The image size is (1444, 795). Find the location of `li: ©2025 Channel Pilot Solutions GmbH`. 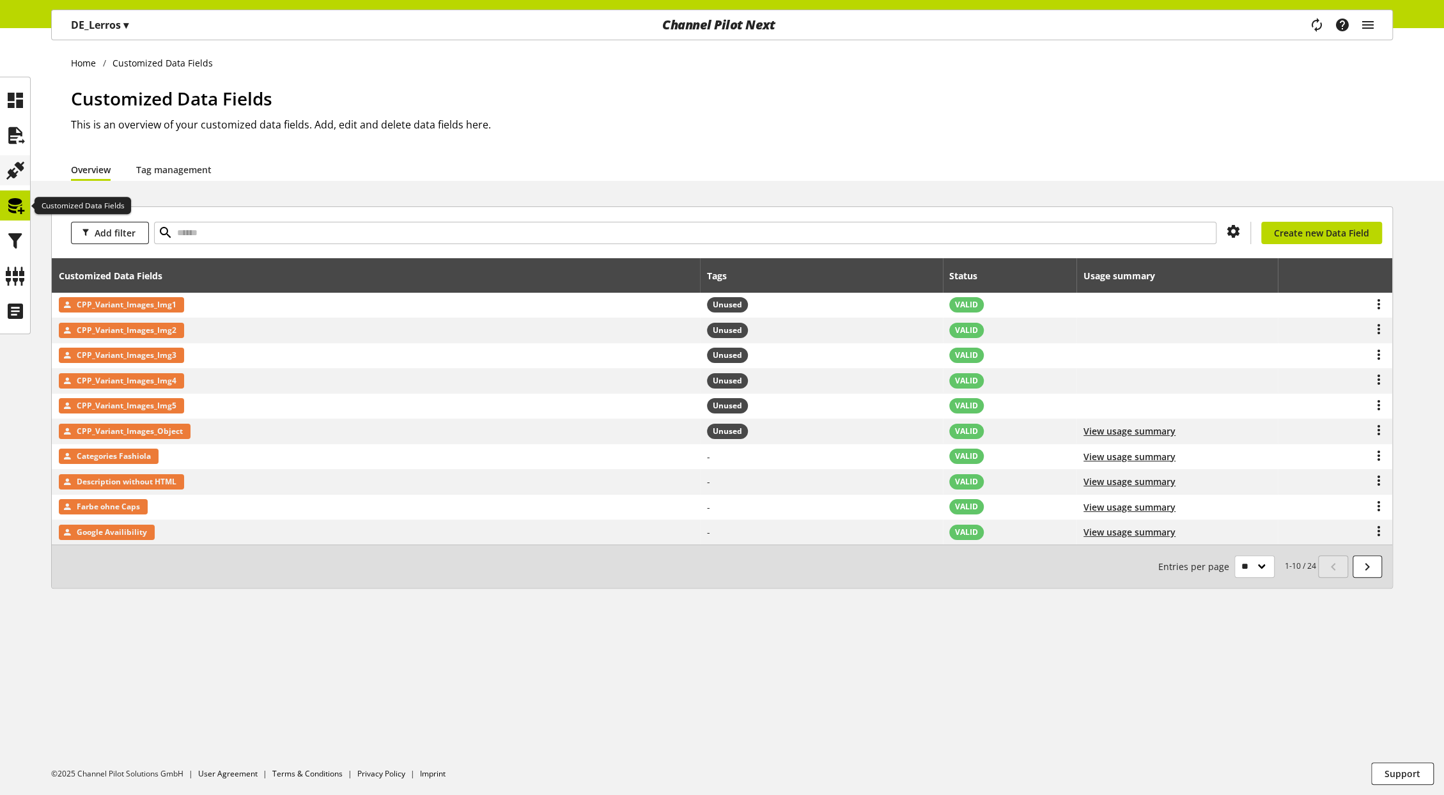

li: ©2025 Channel Pilot Solutions GmbH is located at coordinates (125, 774).